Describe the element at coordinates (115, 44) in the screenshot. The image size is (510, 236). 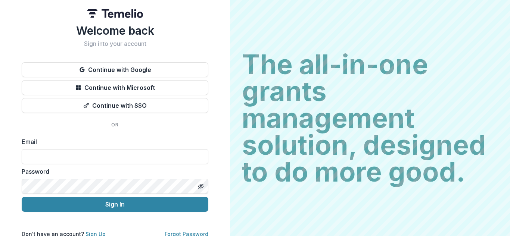
I see `h2: Sign into your account` at that location.